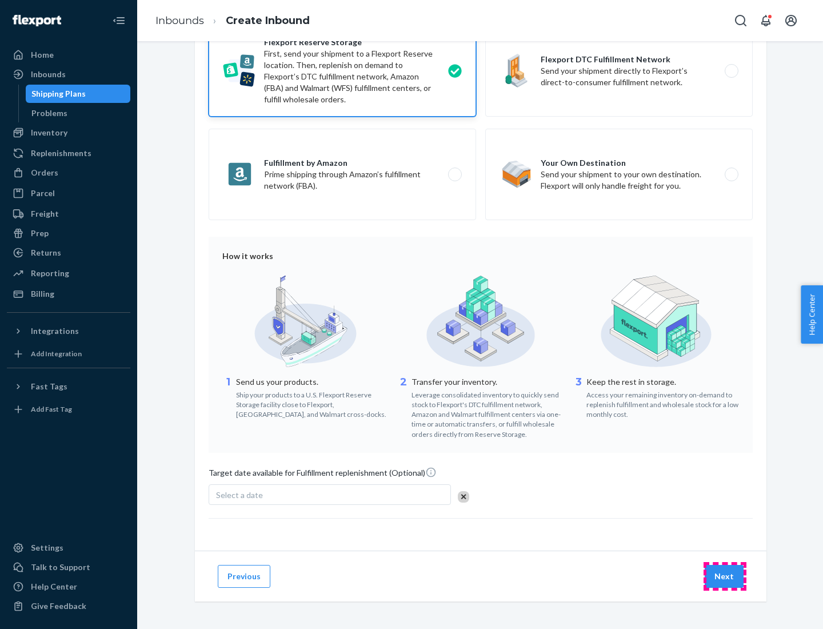 Image resolution: width=823 pixels, height=629 pixels. Describe the element at coordinates (240, 494) in the screenshot. I see `span: Select a date` at that location.